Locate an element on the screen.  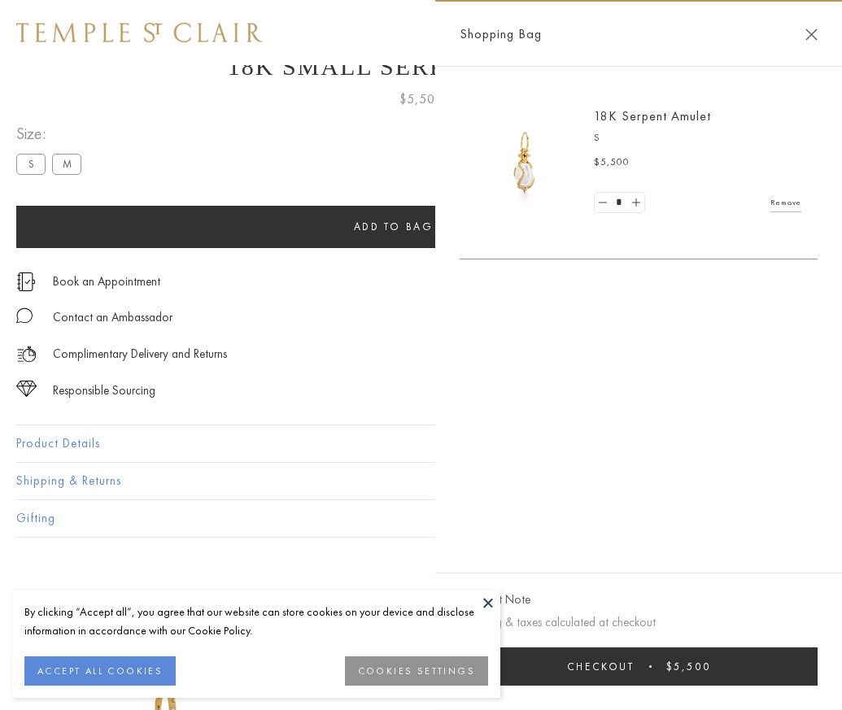
a: Set quantity to 0 is located at coordinates (603, 203).